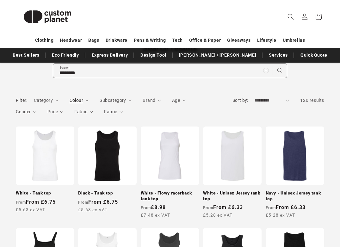 The height and width of the screenshot is (247, 340). Describe the element at coordinates (240, 100) in the screenshot. I see `label: Sort by:` at that location.